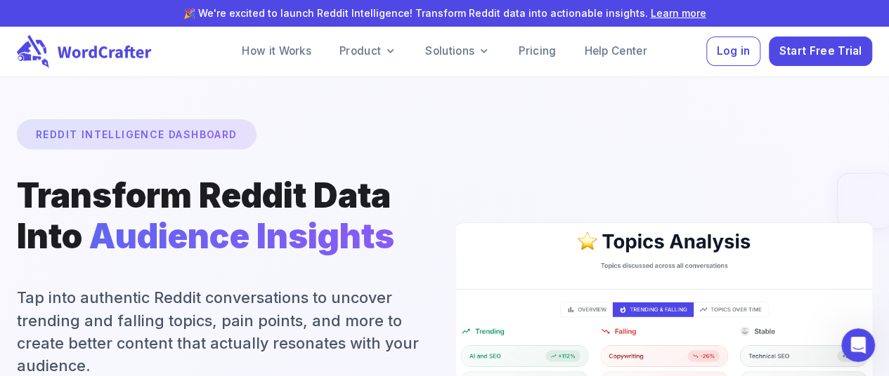 This screenshot has width=889, height=376. What do you see at coordinates (733, 51) in the screenshot?
I see `button: Log in` at bounding box center [733, 51].